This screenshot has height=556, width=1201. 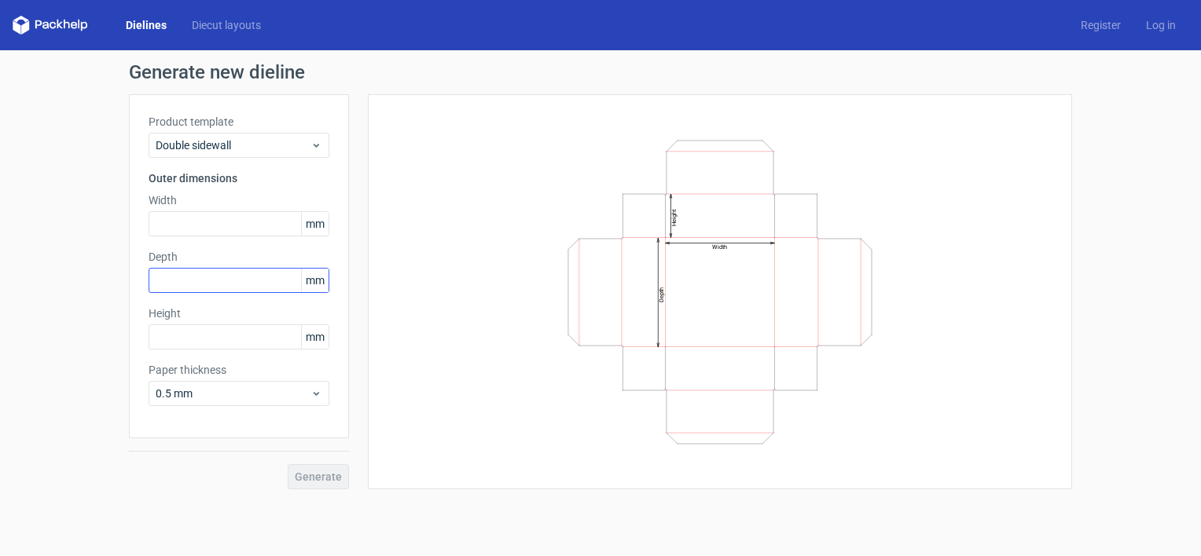 What do you see at coordinates (661, 294) in the screenshot?
I see `text: Depth` at bounding box center [661, 294].